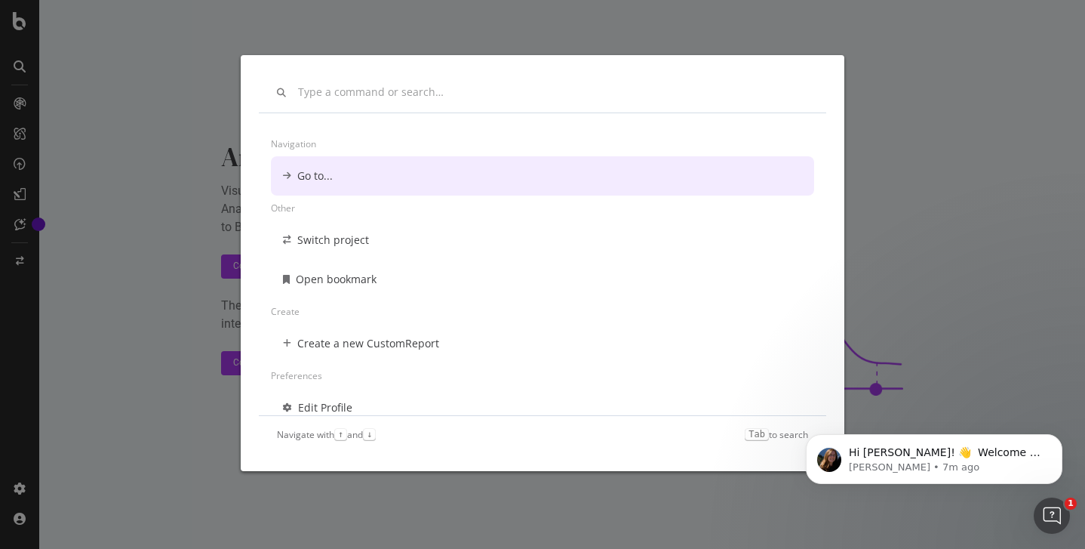 Image resolution: width=1085 pixels, height=549 pixels. Describe the element at coordinates (315, 176) in the screenshot. I see `div: Go to...` at that location.